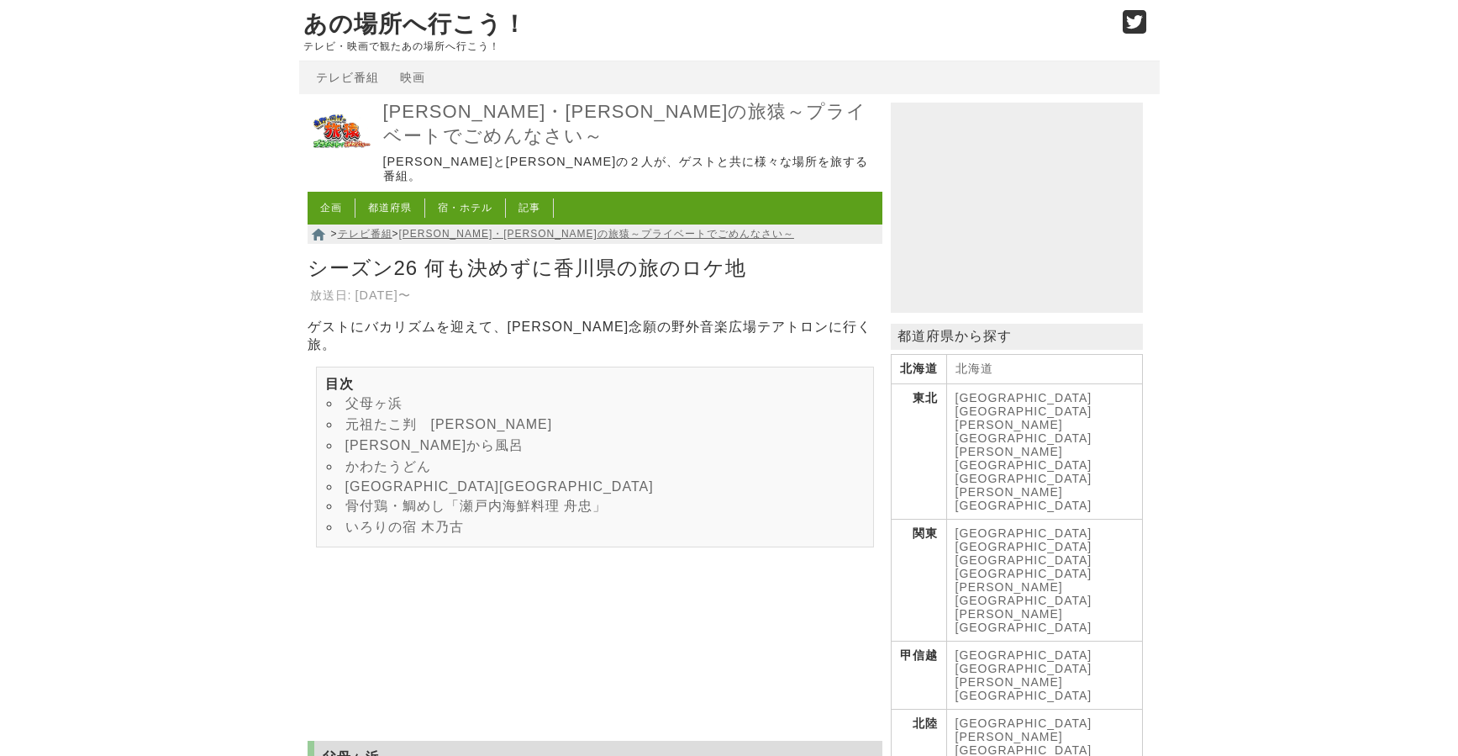  I want to click on img: 東野・岡村の旅猿～プライベートでごめんなさい～, so click(341, 132).